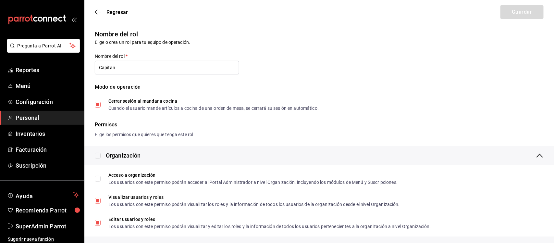 The height and width of the screenshot is (243, 554). I want to click on span: SuperAdmin Parrot, so click(47, 226).